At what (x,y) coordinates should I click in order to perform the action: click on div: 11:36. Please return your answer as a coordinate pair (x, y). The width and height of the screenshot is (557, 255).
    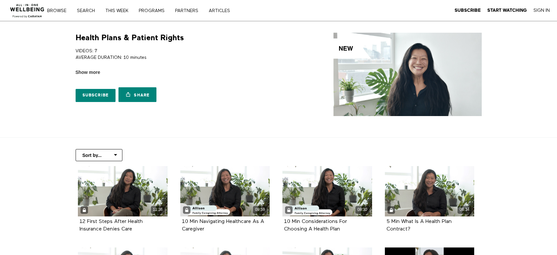
    Looking at the image, I should click on (158, 210).